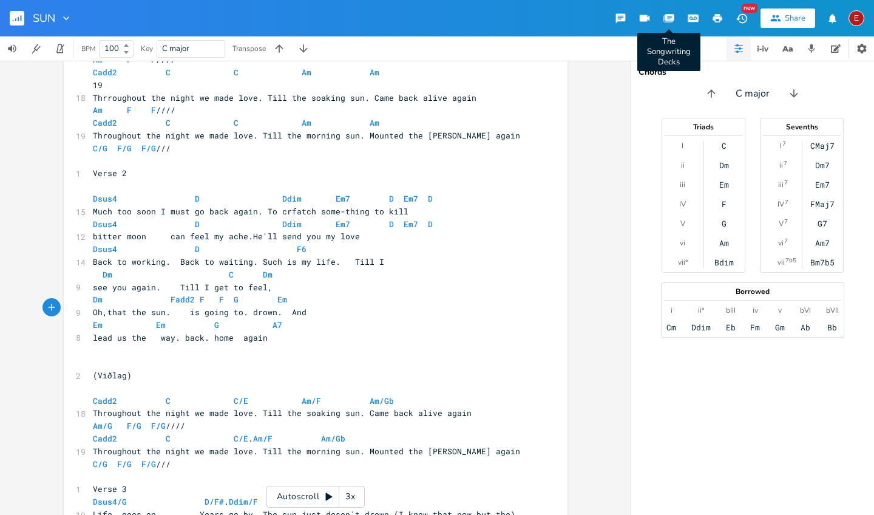  I want to click on div: Bb, so click(832, 327).